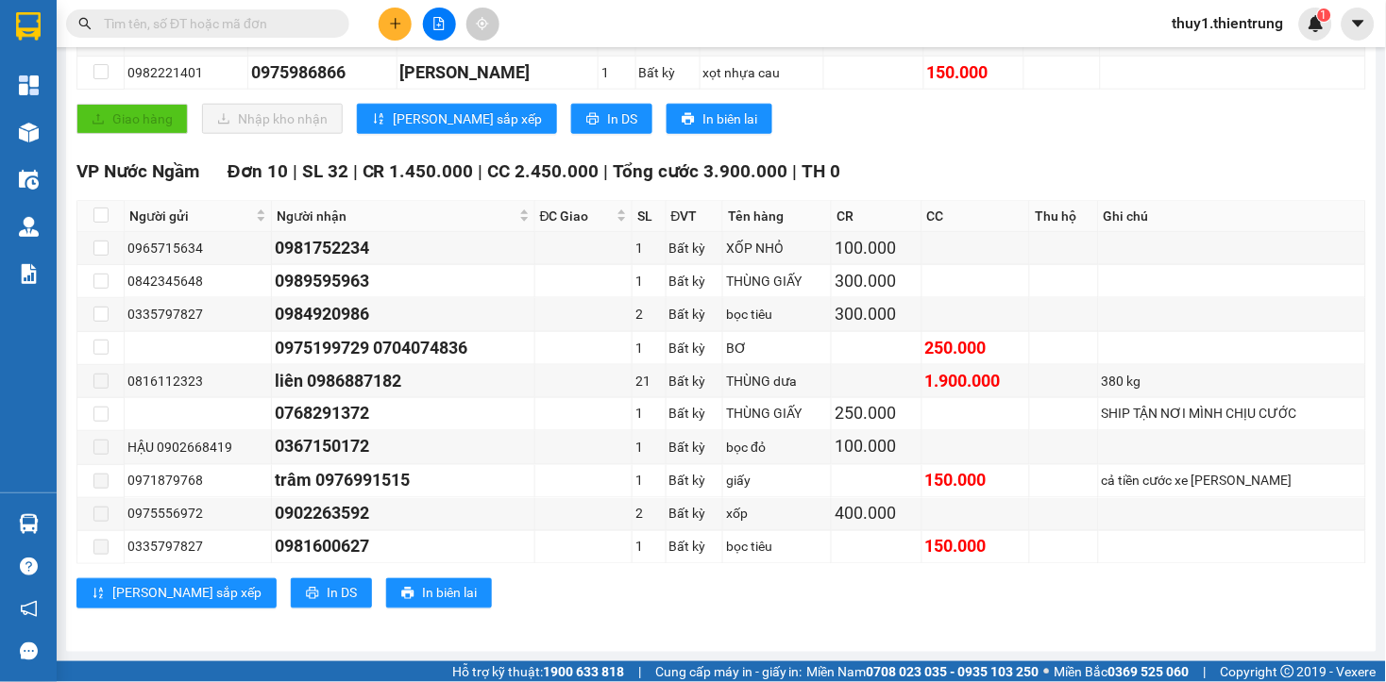  What do you see at coordinates (403, 547) in the screenshot?
I see `div: 0981600627` at bounding box center [403, 547].